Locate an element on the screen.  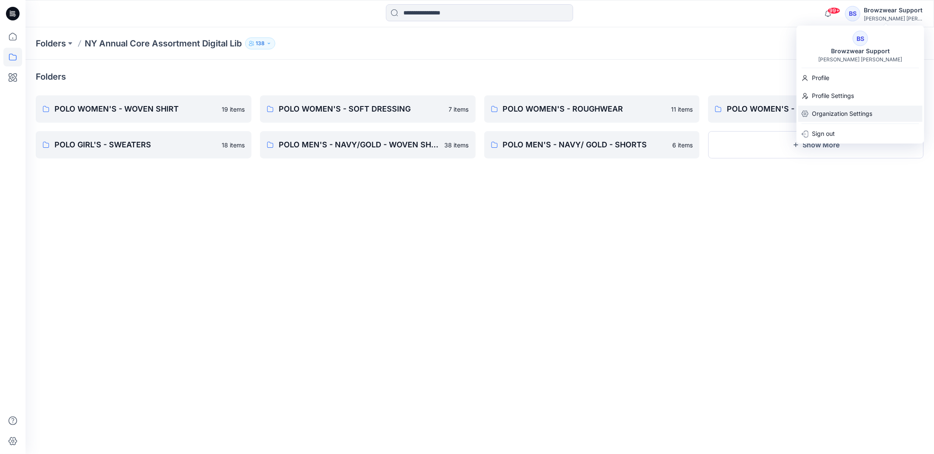
a: Folders is located at coordinates (51, 43).